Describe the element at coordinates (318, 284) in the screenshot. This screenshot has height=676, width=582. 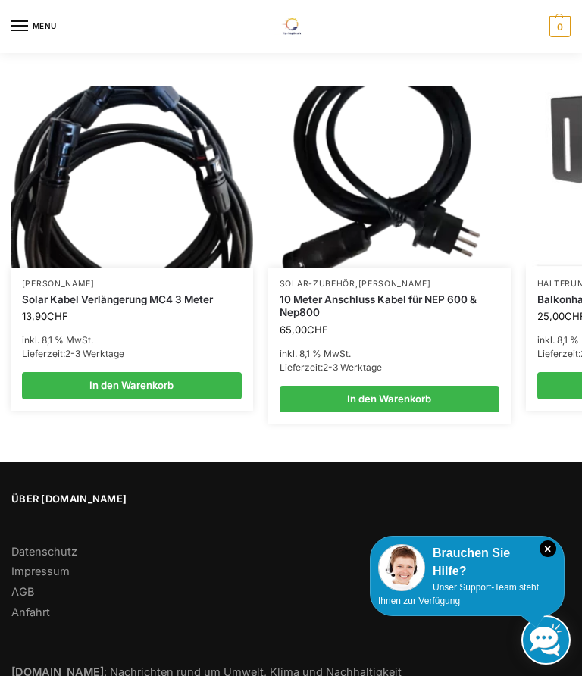
I see `a: Solar-Zubehör` at that location.